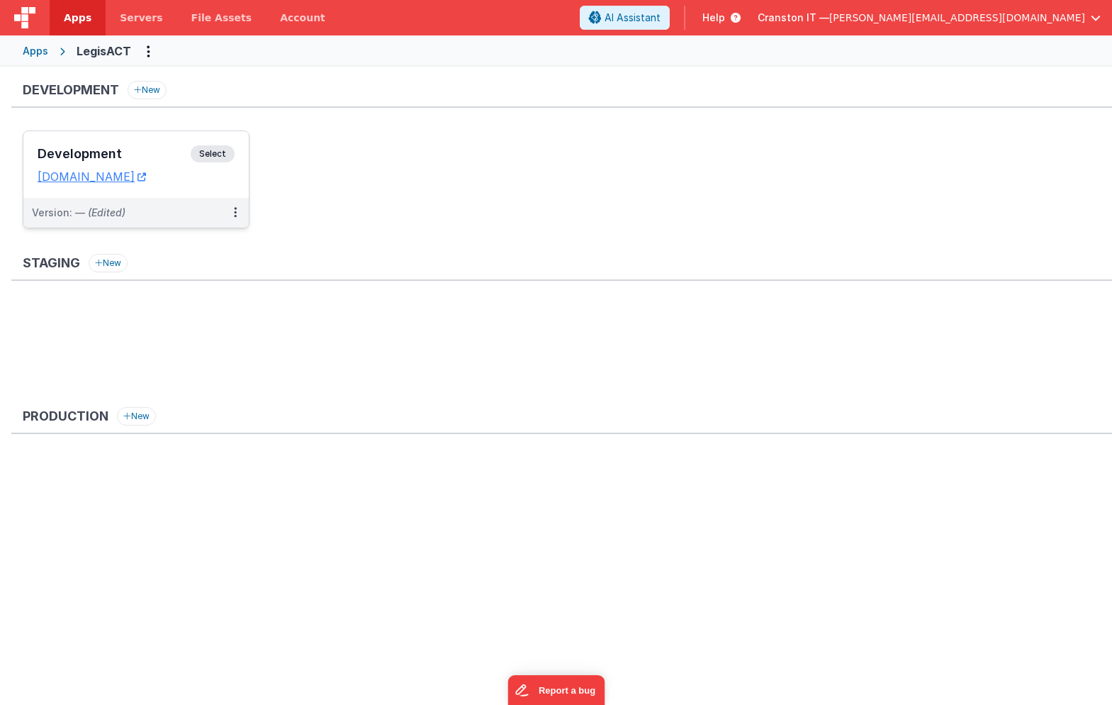 This screenshot has height=705, width=1112. Describe the element at coordinates (624, 18) in the screenshot. I see `button: AI Assistant` at that location.